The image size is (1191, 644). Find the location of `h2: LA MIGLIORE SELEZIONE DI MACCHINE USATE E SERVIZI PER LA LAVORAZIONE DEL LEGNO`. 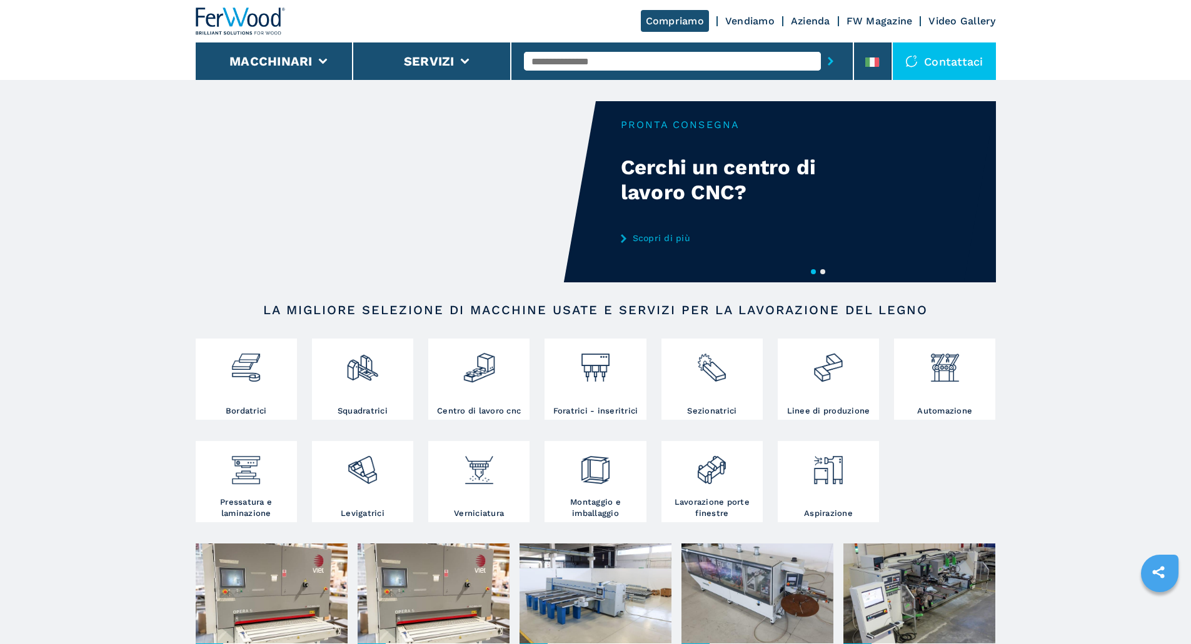

h2: LA MIGLIORE SELEZIONE DI MACCHINE USATE E SERVIZI PER LA LAVORAZIONE DEL LEGNO is located at coordinates (596, 310).